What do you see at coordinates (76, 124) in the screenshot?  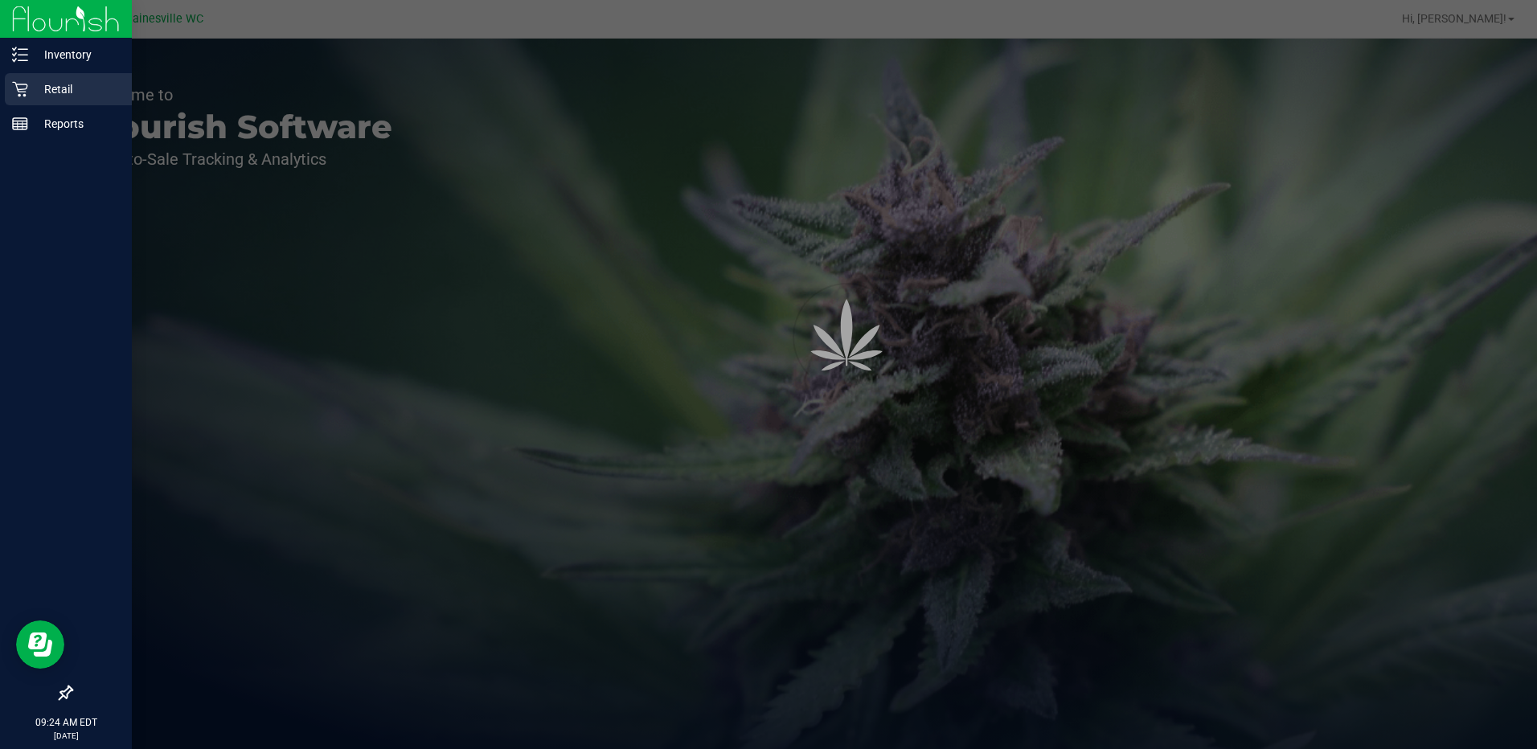 I see `p: Reports` at bounding box center [76, 124].